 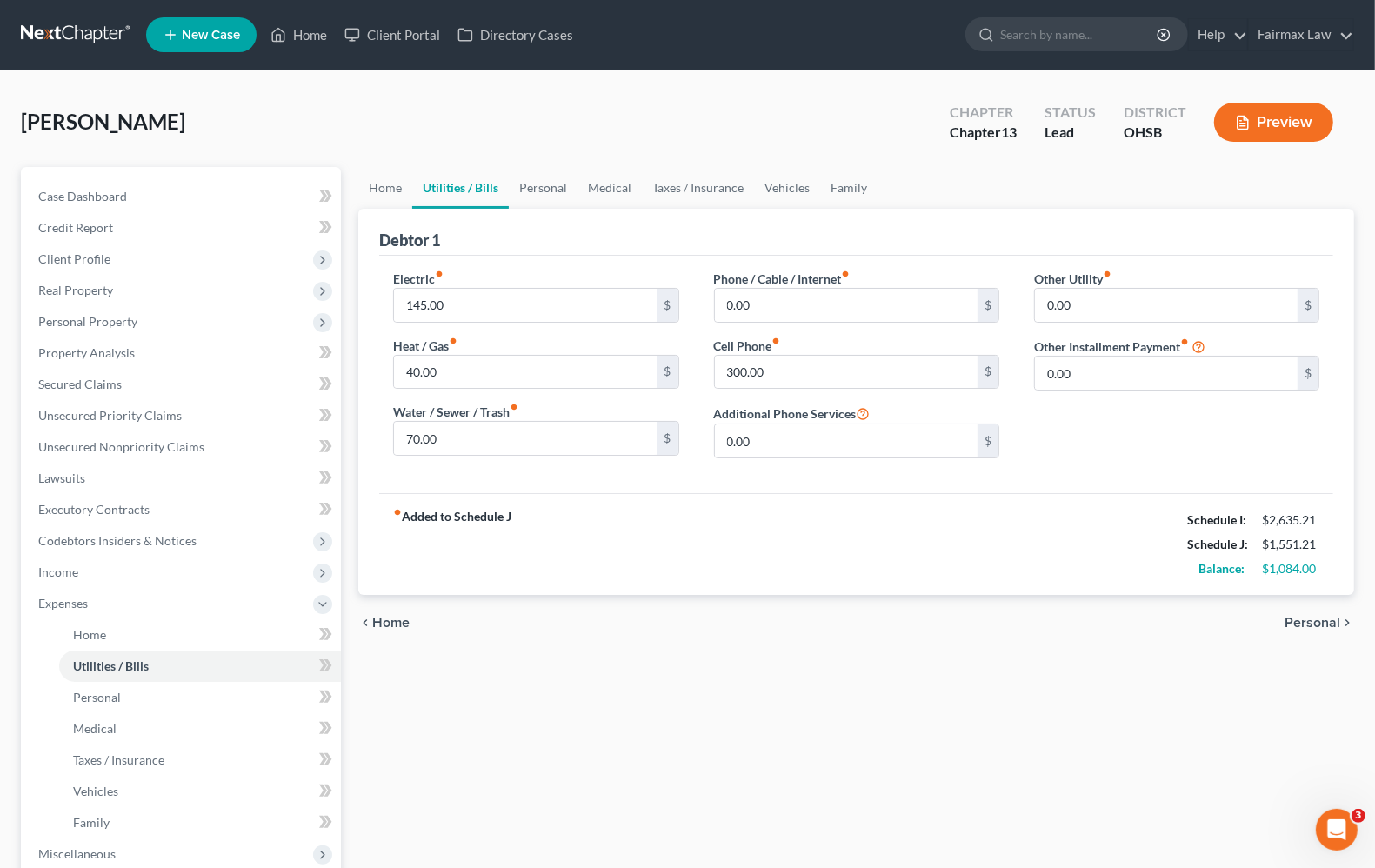 What do you see at coordinates (792, 413) in the screenshot?
I see `label: Additional Phone Services` at bounding box center [792, 413].